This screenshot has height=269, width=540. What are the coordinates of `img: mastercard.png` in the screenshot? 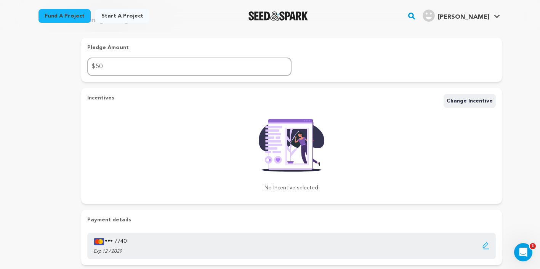 It's located at (99, 242).